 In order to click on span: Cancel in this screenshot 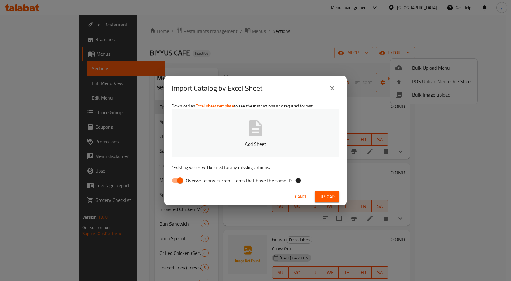, I will do `click(303, 197)`.